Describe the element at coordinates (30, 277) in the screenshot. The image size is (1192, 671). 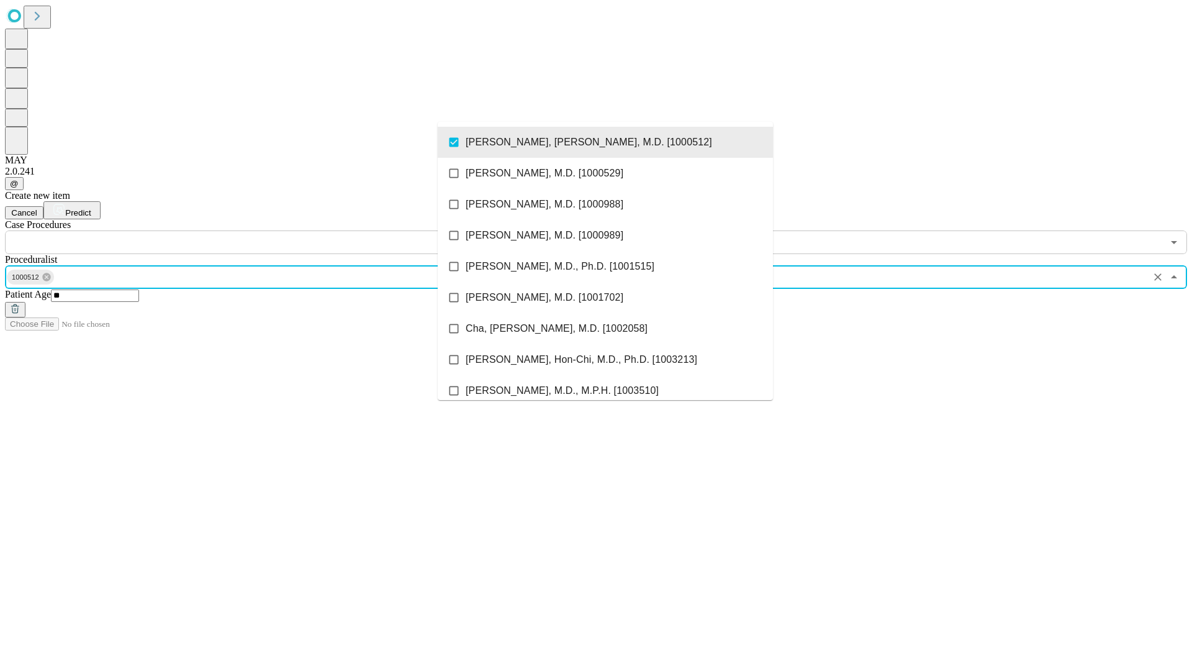
I see `div: 1000512` at that location.